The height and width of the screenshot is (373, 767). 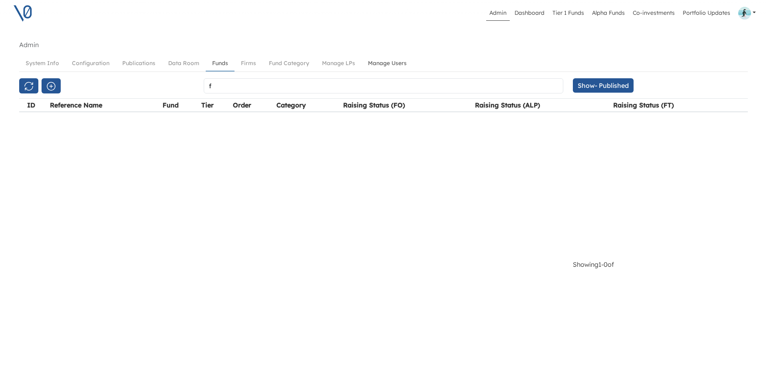 I want to click on img: Profile, so click(x=744, y=13).